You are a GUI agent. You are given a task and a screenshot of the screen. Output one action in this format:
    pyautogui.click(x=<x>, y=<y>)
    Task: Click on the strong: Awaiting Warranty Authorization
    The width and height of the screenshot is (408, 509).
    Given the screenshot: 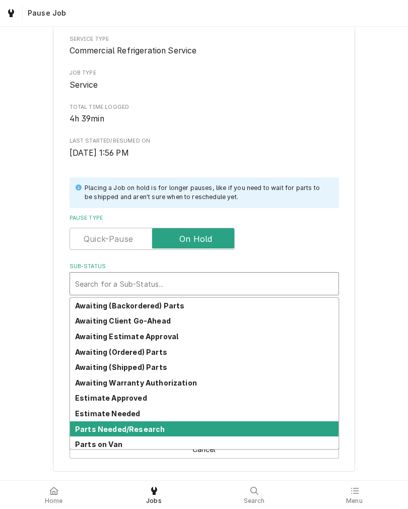 What is the action you would take?
    pyautogui.click(x=136, y=382)
    